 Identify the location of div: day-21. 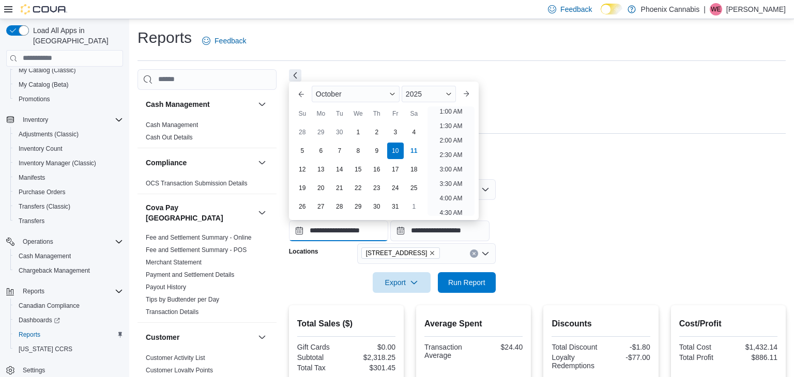
(339, 188).